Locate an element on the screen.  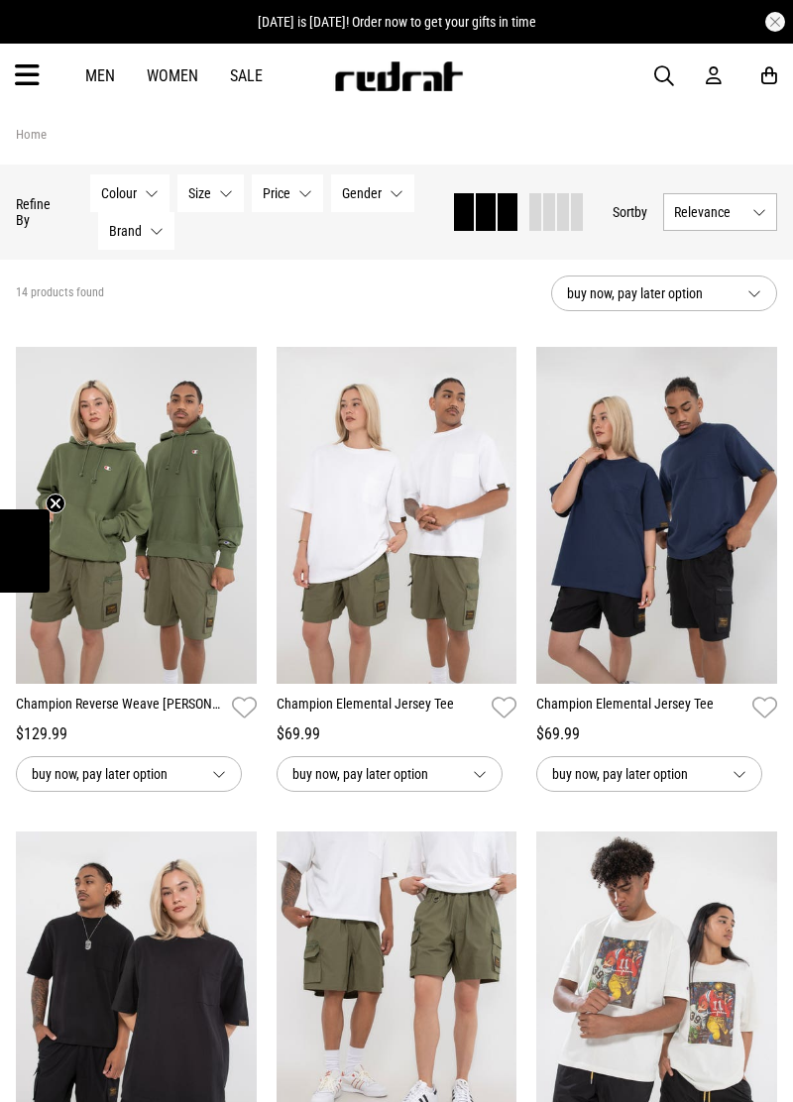
button: Sortby is located at coordinates (629, 212).